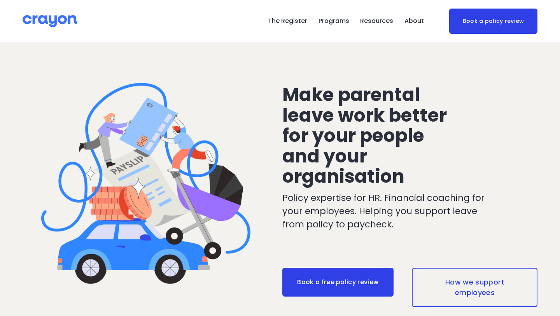 This screenshot has height=316, width=560. What do you see at coordinates (377, 21) in the screenshot?
I see `span: Resources` at bounding box center [377, 21].